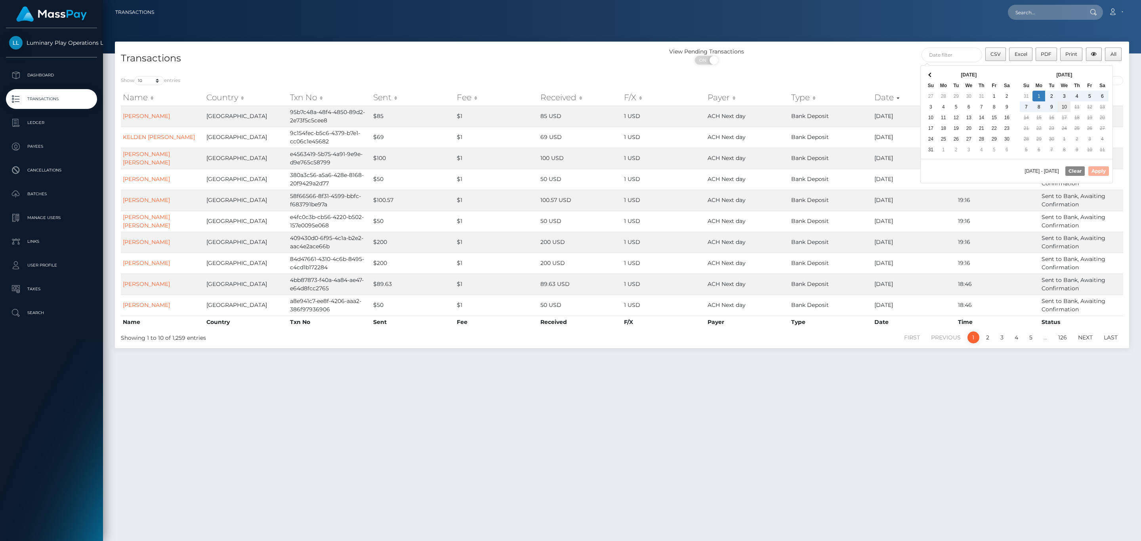  What do you see at coordinates (995, 54) in the screenshot?
I see `span: CSV` at bounding box center [995, 54].